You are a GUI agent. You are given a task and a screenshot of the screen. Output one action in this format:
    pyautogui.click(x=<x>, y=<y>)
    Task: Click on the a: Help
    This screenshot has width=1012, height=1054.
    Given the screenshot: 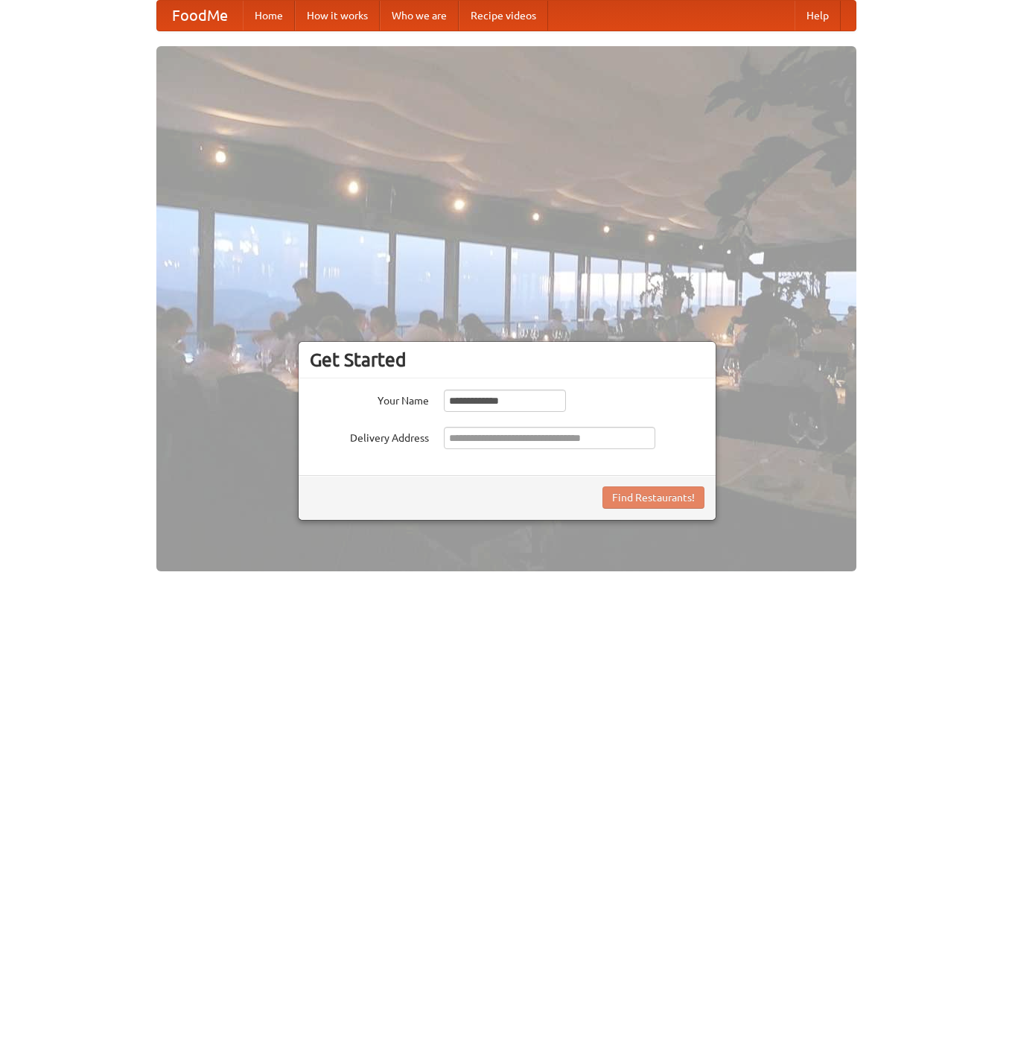 What is the action you would take?
    pyautogui.click(x=818, y=16)
    